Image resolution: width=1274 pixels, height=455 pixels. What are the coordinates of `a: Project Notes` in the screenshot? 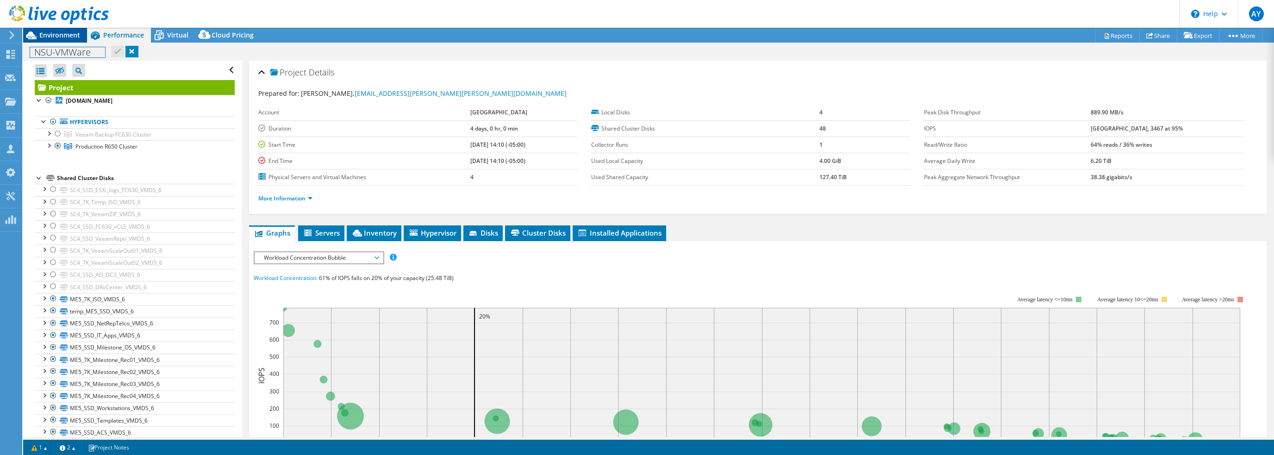 It's located at (108, 447).